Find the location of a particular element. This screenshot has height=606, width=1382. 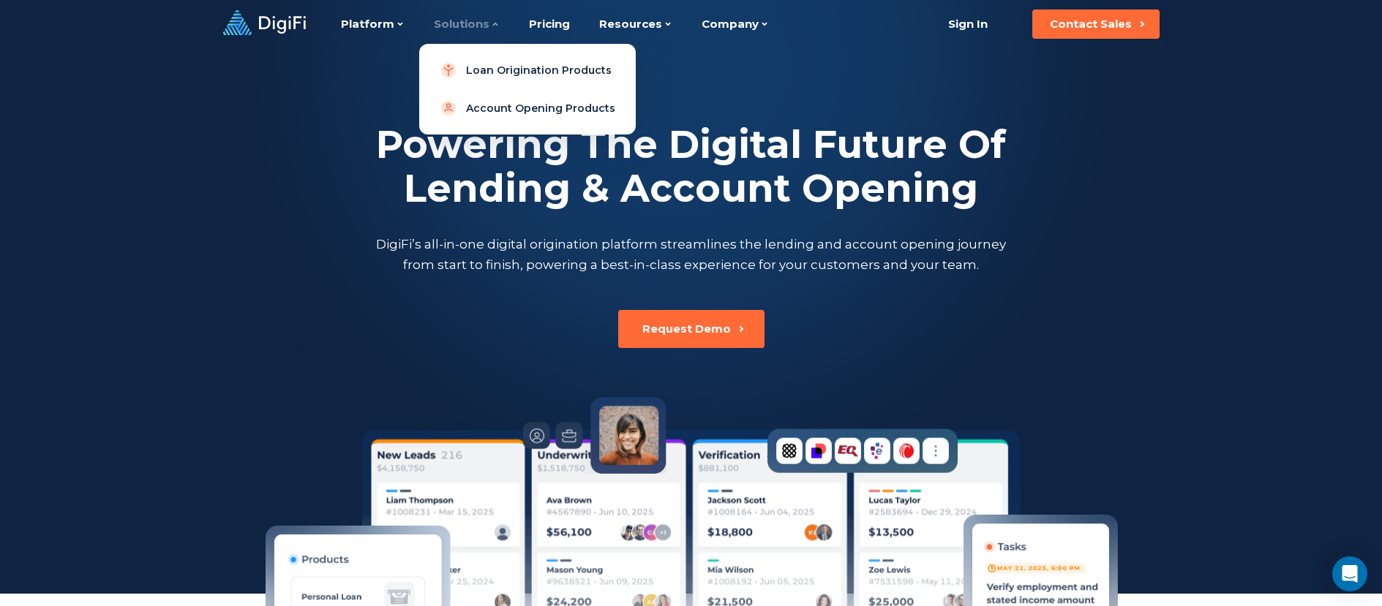

a: Loan Origination Products is located at coordinates (527, 70).